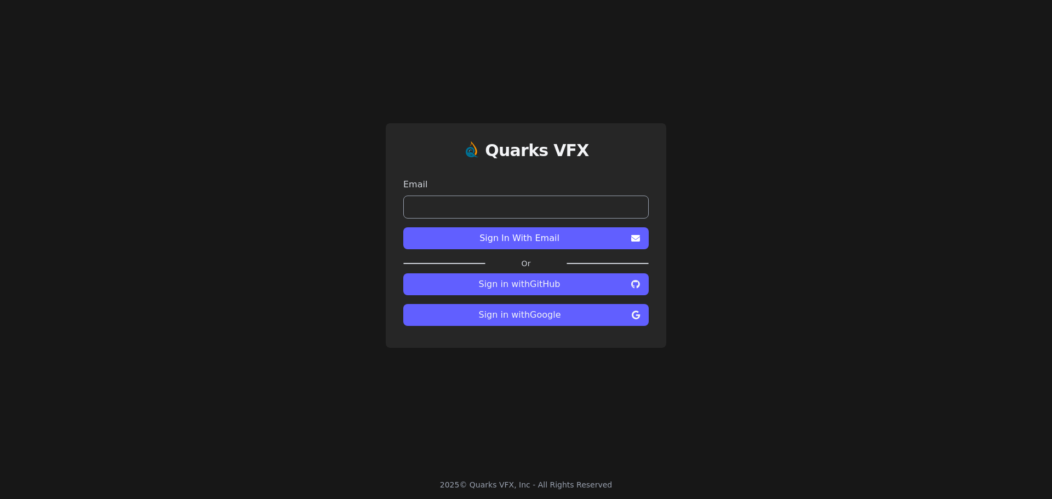 The width and height of the screenshot is (1052, 499). Describe the element at coordinates (526, 238) in the screenshot. I see `button: Sign In With Email` at that location.